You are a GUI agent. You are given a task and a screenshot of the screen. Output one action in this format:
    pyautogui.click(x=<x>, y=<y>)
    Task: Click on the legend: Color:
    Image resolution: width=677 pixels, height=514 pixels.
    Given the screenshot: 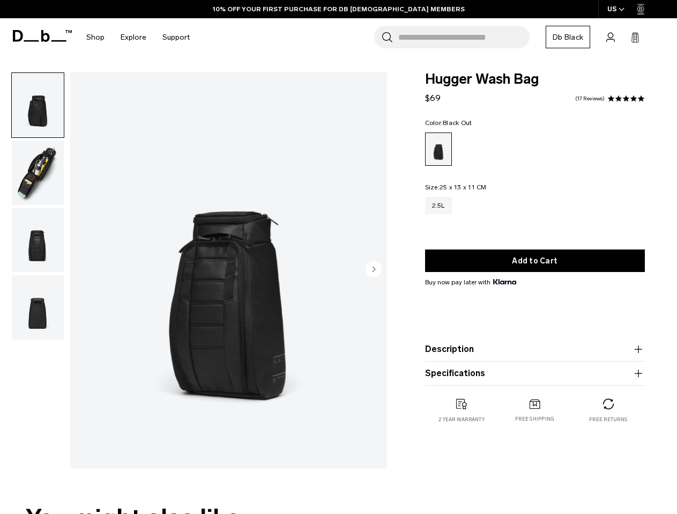 What is the action you would take?
    pyautogui.click(x=449, y=123)
    